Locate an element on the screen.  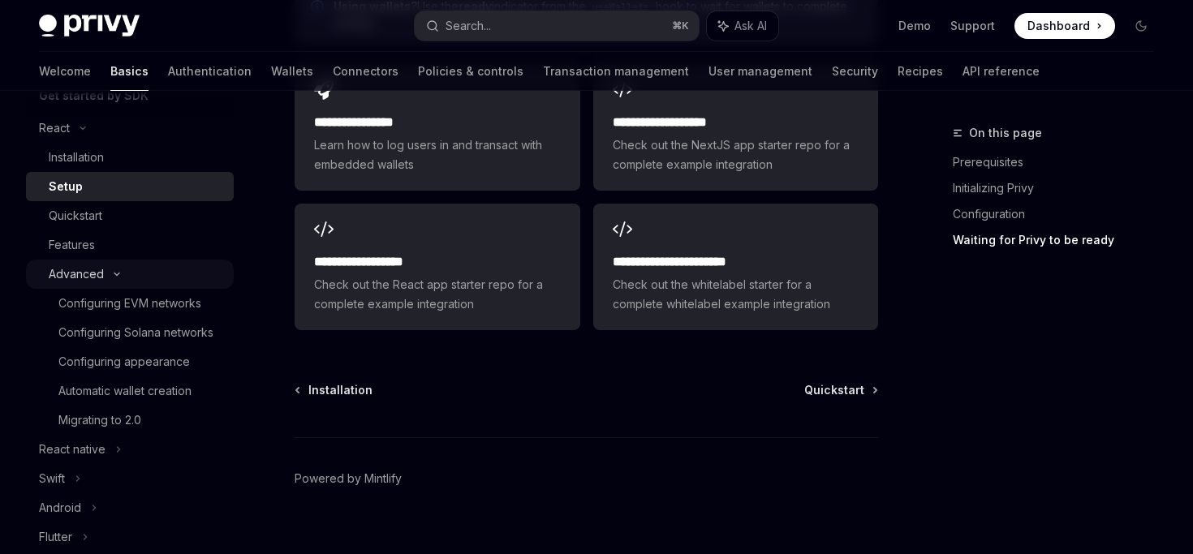
span: Check out the NextJS app starter repo for a complete example integration is located at coordinates (735, 155).